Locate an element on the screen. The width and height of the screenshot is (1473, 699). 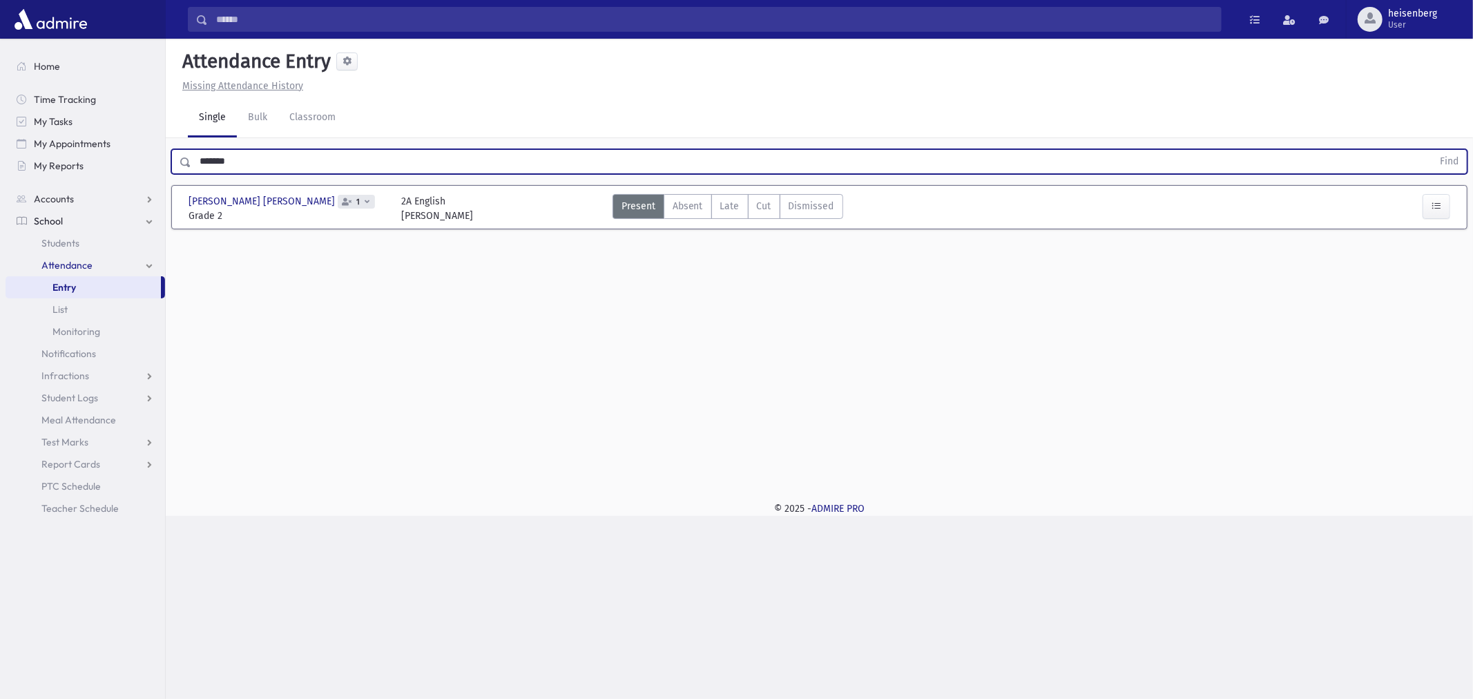
input: Search is located at coordinates (714, 19).